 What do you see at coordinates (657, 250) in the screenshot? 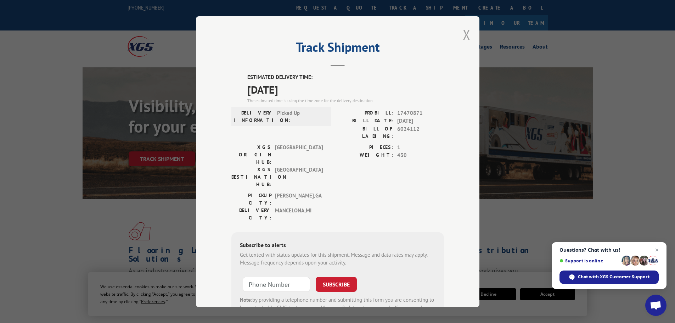
I see `span: Close chat` at bounding box center [657, 250].